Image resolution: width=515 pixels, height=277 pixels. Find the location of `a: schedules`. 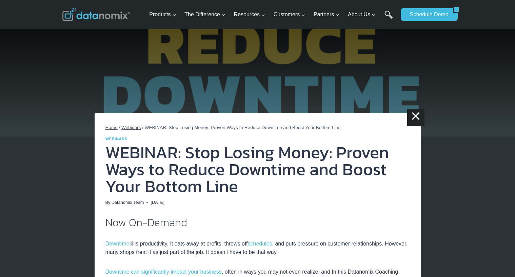

a: schedules is located at coordinates (260, 244).